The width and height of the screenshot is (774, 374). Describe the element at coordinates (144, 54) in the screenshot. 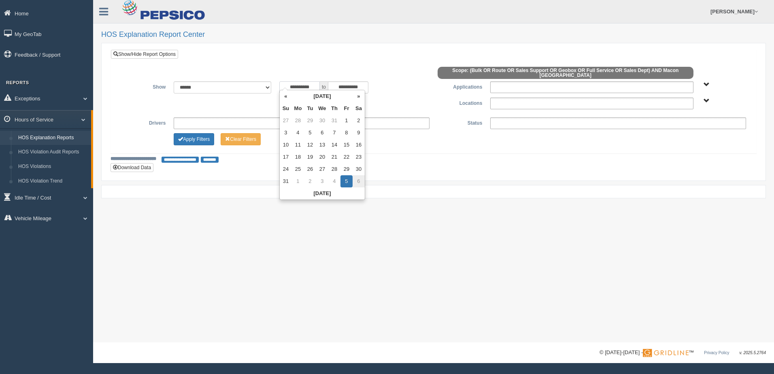

I see `a: Show/Hide Report Options` at that location.